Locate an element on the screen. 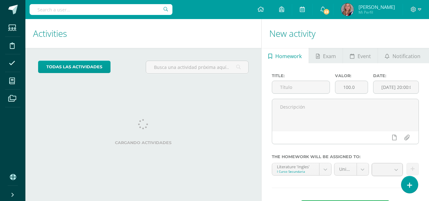  a: Unidad 4 is located at coordinates (351, 169).